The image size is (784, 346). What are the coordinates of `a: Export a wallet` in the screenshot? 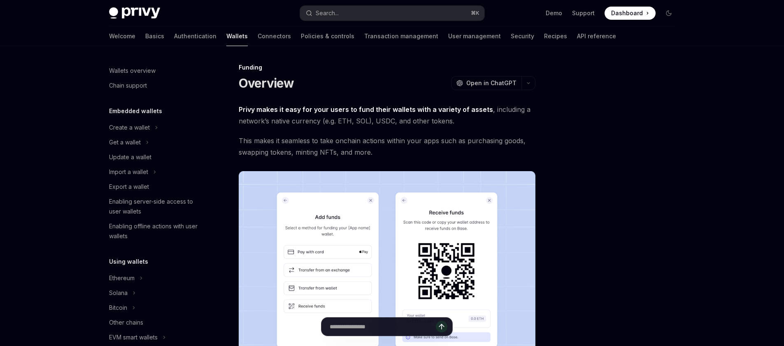 It's located at (155, 187).